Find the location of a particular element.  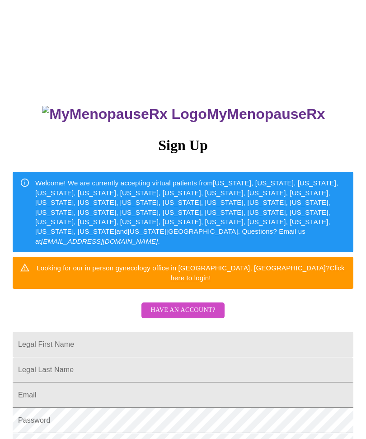

a: Have an account? is located at coordinates (183, 316).